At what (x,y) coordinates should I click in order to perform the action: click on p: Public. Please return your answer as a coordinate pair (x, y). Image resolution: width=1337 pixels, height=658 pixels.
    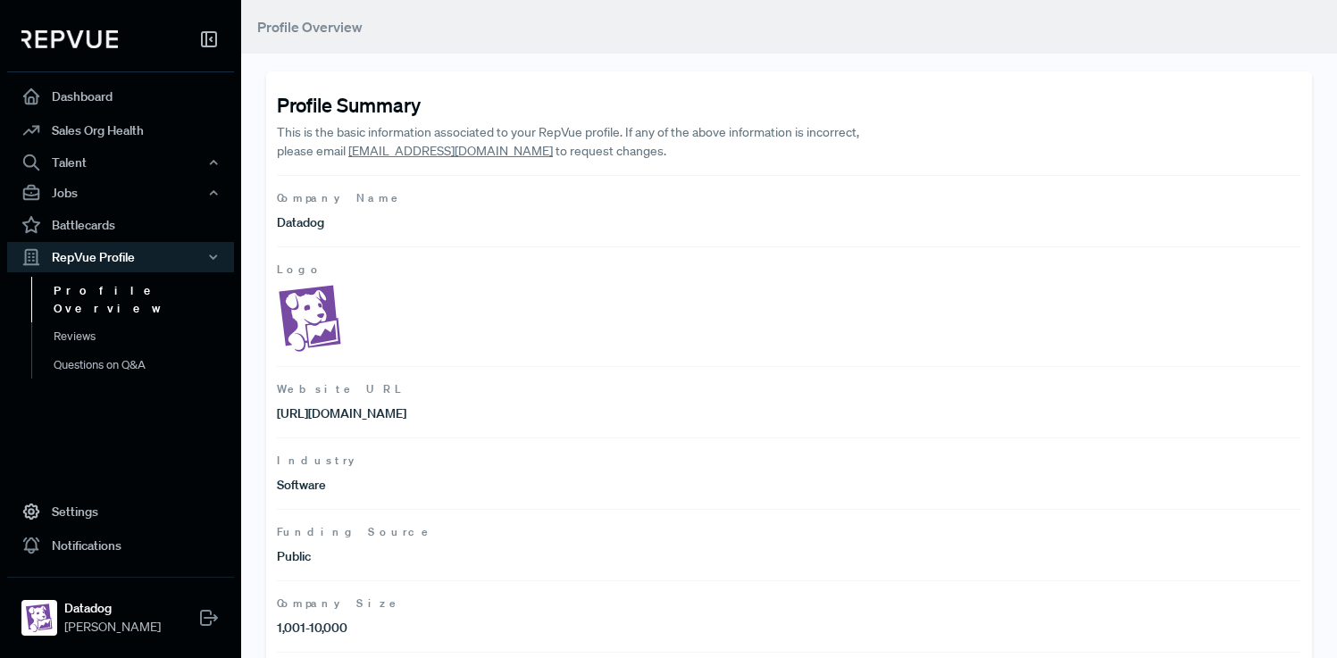
    Looking at the image, I should click on (533, 556).